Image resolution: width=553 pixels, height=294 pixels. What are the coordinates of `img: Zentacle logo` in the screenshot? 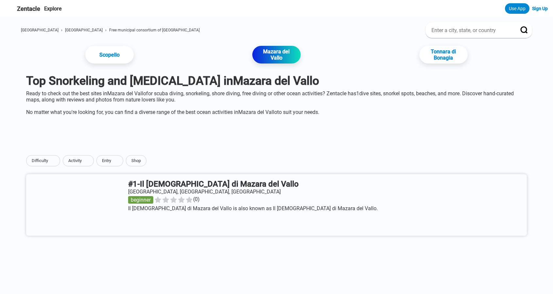 It's located at (10, 9).